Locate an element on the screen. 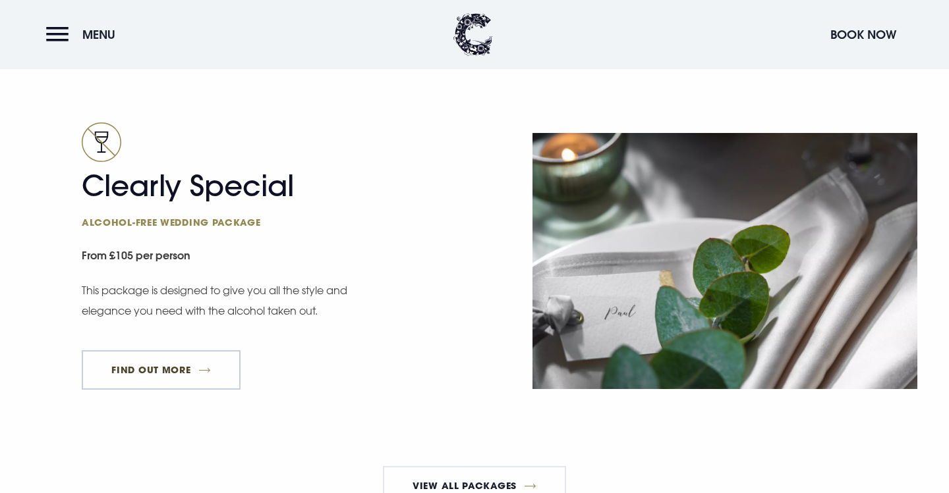 The height and width of the screenshot is (493, 949). a: FIND OUT MORE is located at coordinates (161, 370).